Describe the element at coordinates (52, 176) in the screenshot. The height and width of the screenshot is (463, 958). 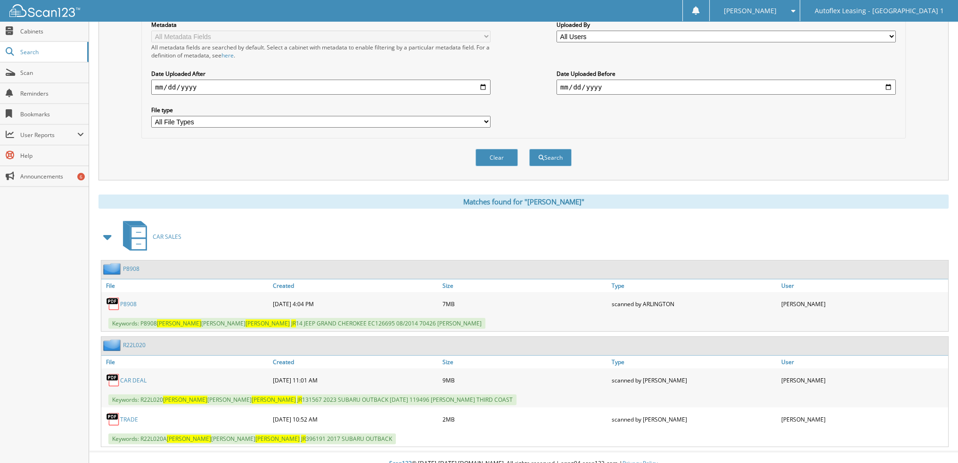
I see `span: Announcements` at that location.